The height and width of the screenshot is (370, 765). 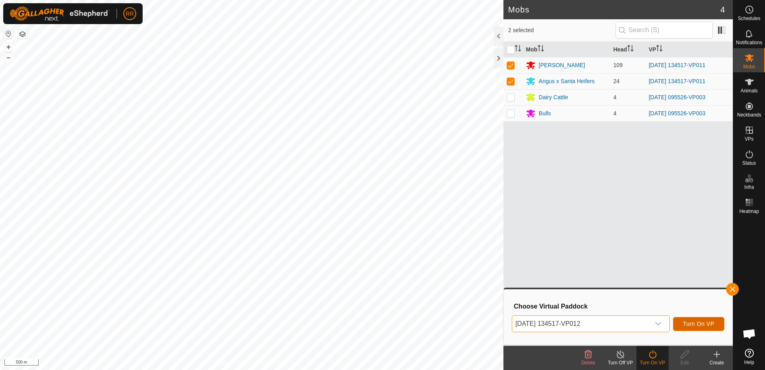 I want to click on a: Privacy Policy, so click(x=235, y=363).